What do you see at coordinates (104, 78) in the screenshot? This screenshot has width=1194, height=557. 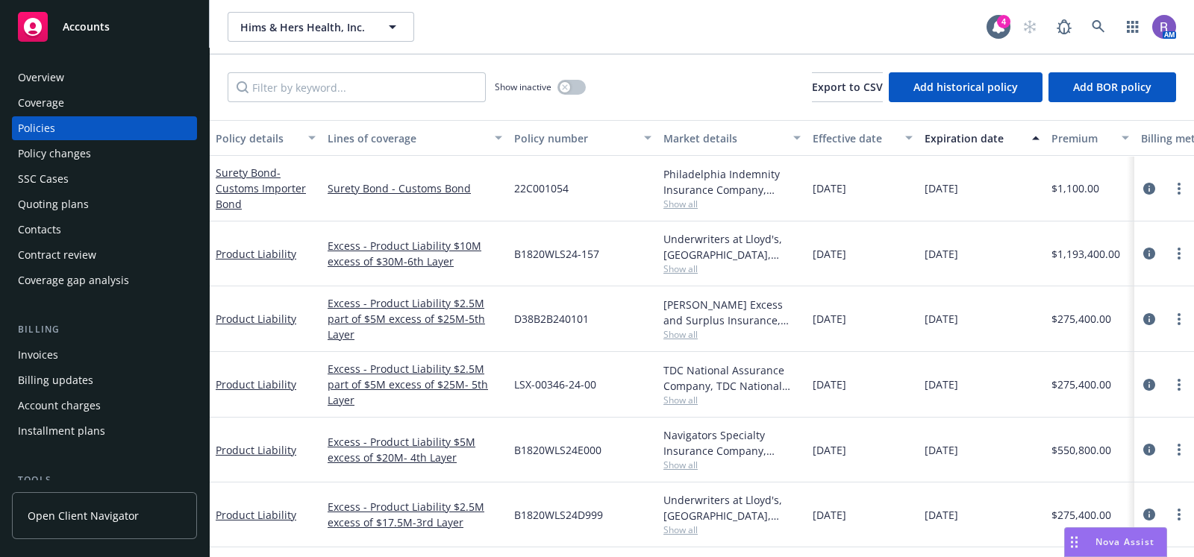 I see `a: Overview` at bounding box center [104, 78].